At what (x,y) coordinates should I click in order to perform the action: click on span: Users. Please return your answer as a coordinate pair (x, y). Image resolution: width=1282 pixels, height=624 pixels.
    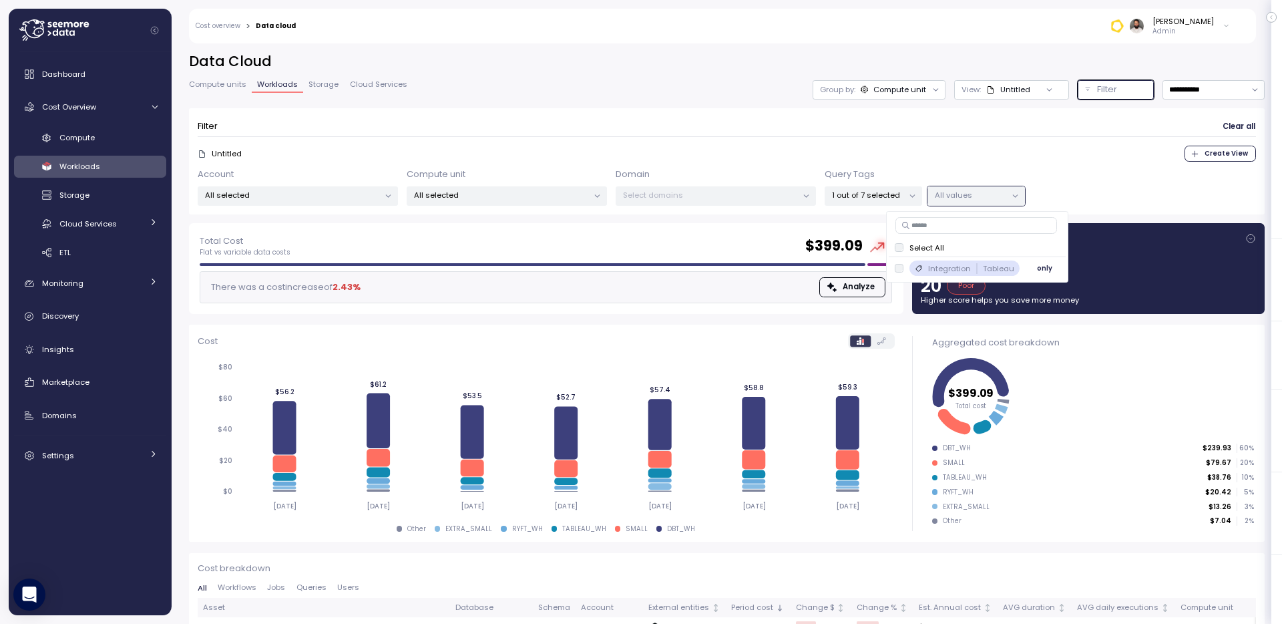
    Looking at the image, I should click on (348, 587).